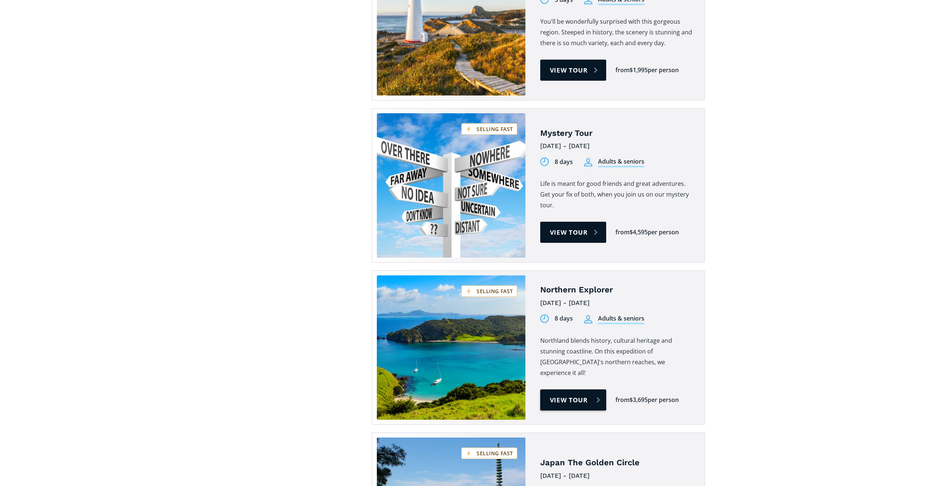  Describe the element at coordinates (638, 232) in the screenshot. I see `div: $4,595` at that location.